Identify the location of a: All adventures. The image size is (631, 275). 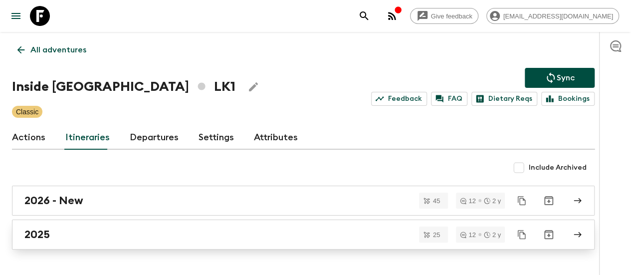
(52, 50).